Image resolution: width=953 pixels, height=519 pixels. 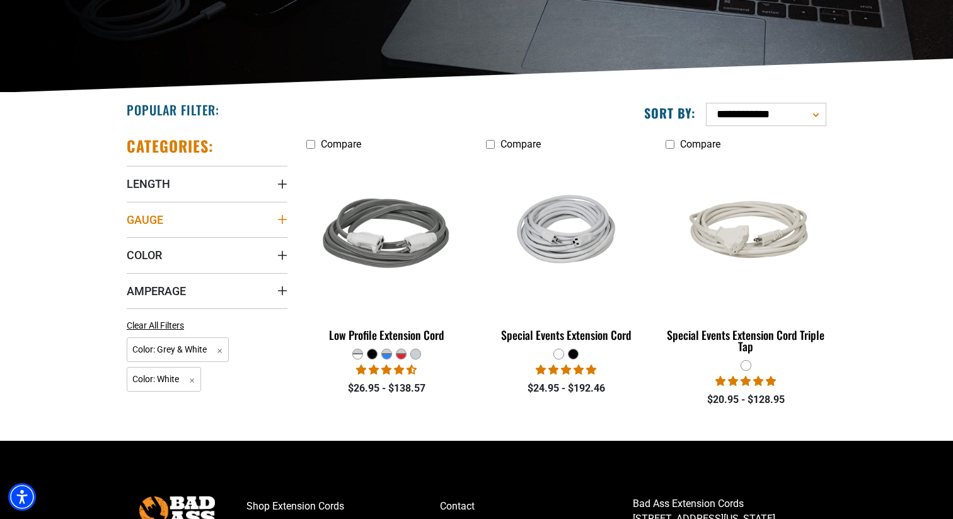 I want to click on a: Clear All Filters, so click(x=158, y=325).